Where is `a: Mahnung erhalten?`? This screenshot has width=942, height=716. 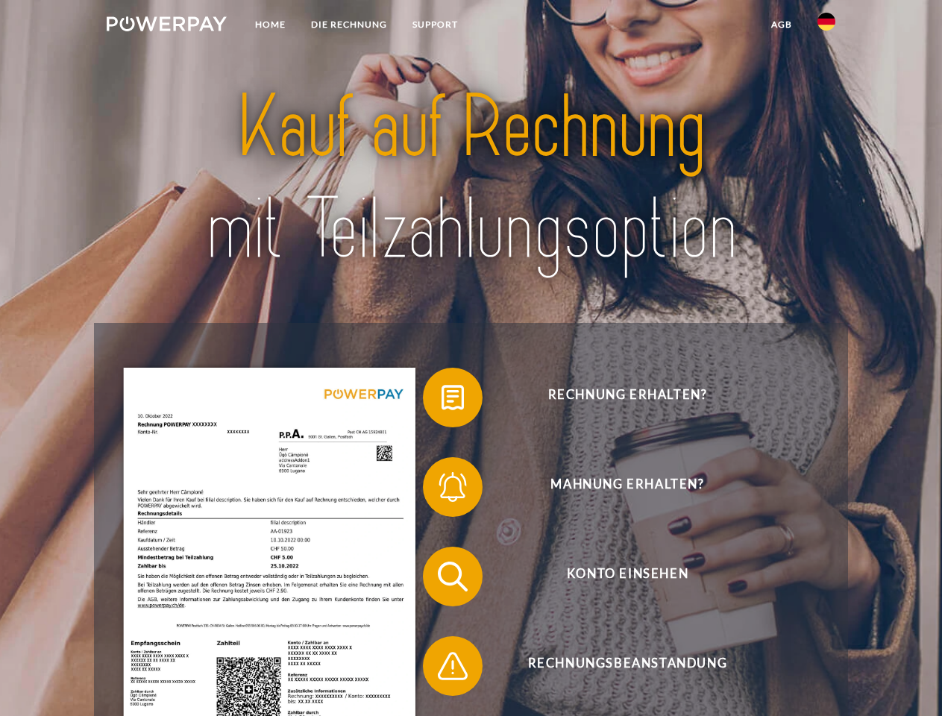 a: Mahnung erhalten? is located at coordinates (617, 487).